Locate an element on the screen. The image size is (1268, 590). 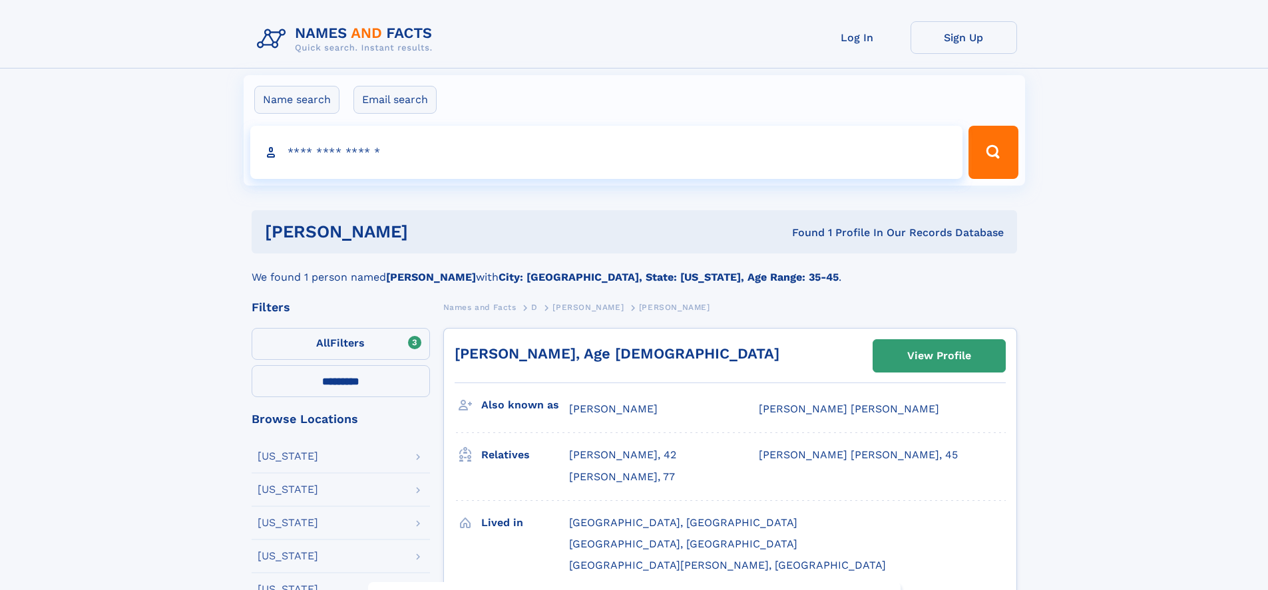
span: D is located at coordinates (534, 307).